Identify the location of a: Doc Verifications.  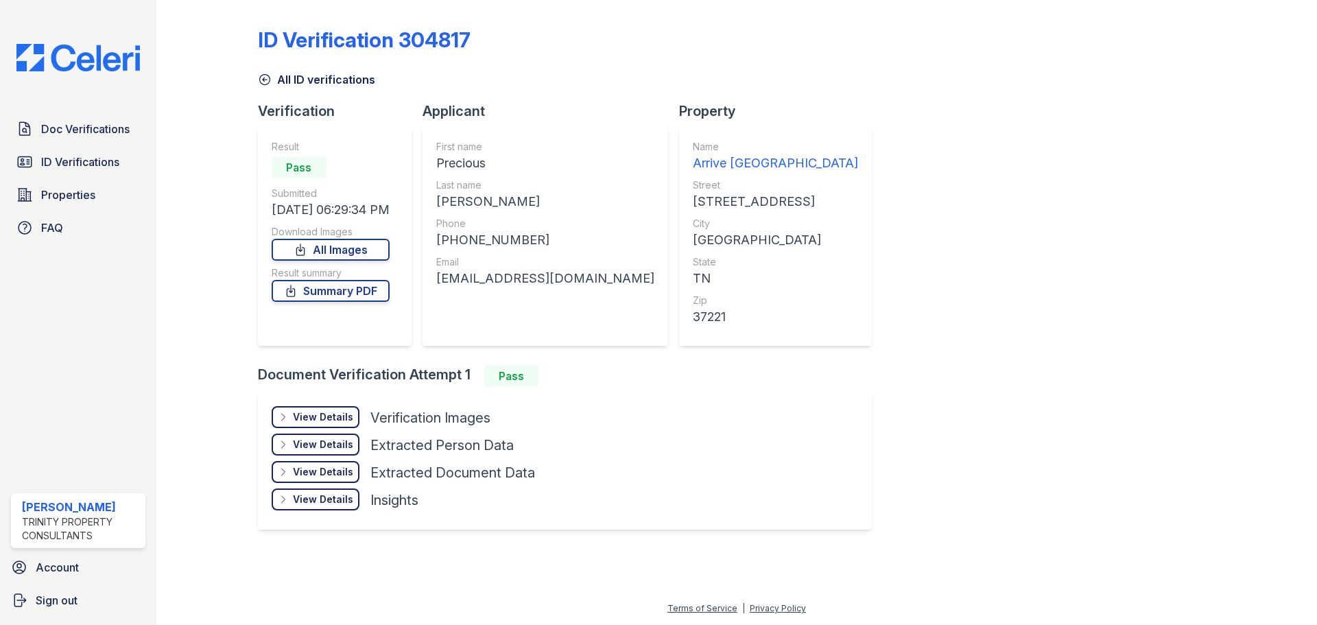
(78, 129).